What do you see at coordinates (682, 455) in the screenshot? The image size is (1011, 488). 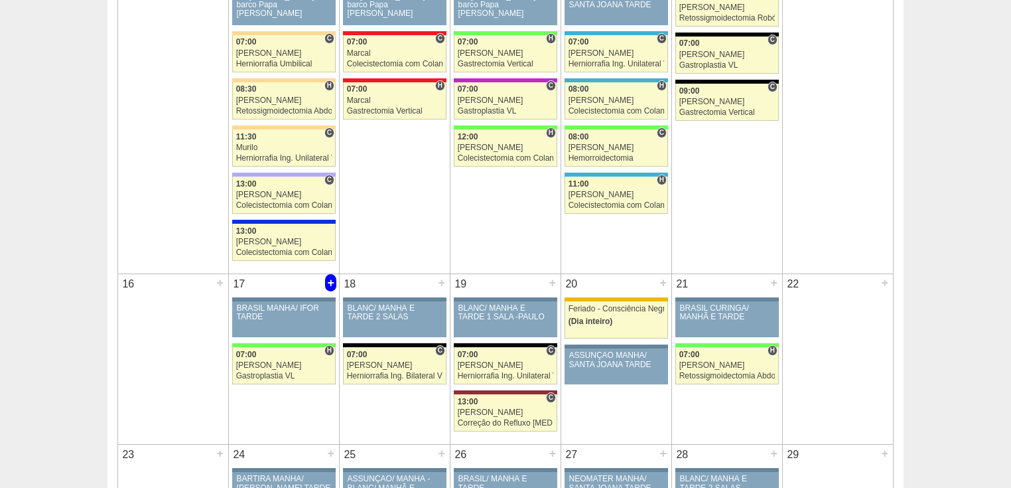 I see `div: 28` at bounding box center [682, 455].